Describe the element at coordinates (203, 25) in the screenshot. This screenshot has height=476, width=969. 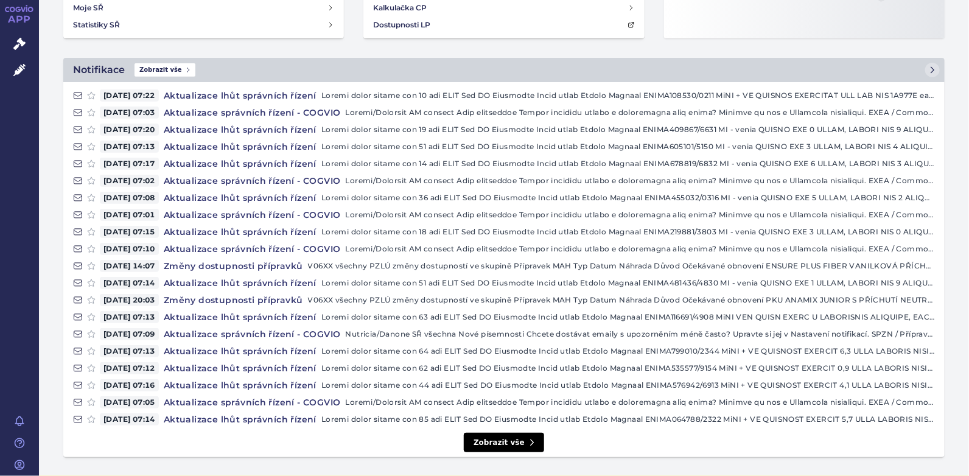
I see `a: Statistiky SŘ` at that location.